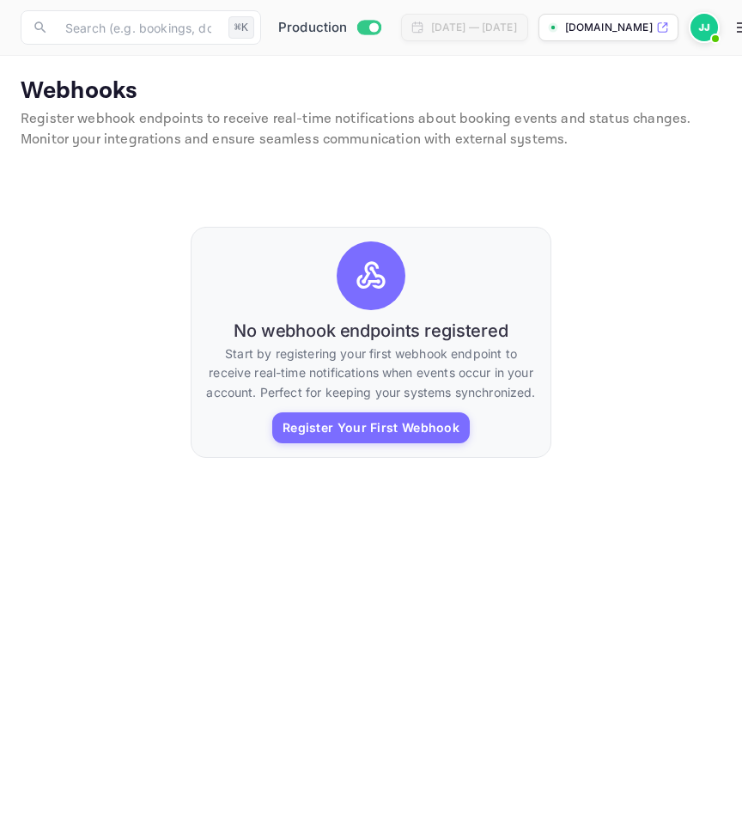  What do you see at coordinates (371, 91) in the screenshot?
I see `p: Webhooks` at bounding box center [371, 91].